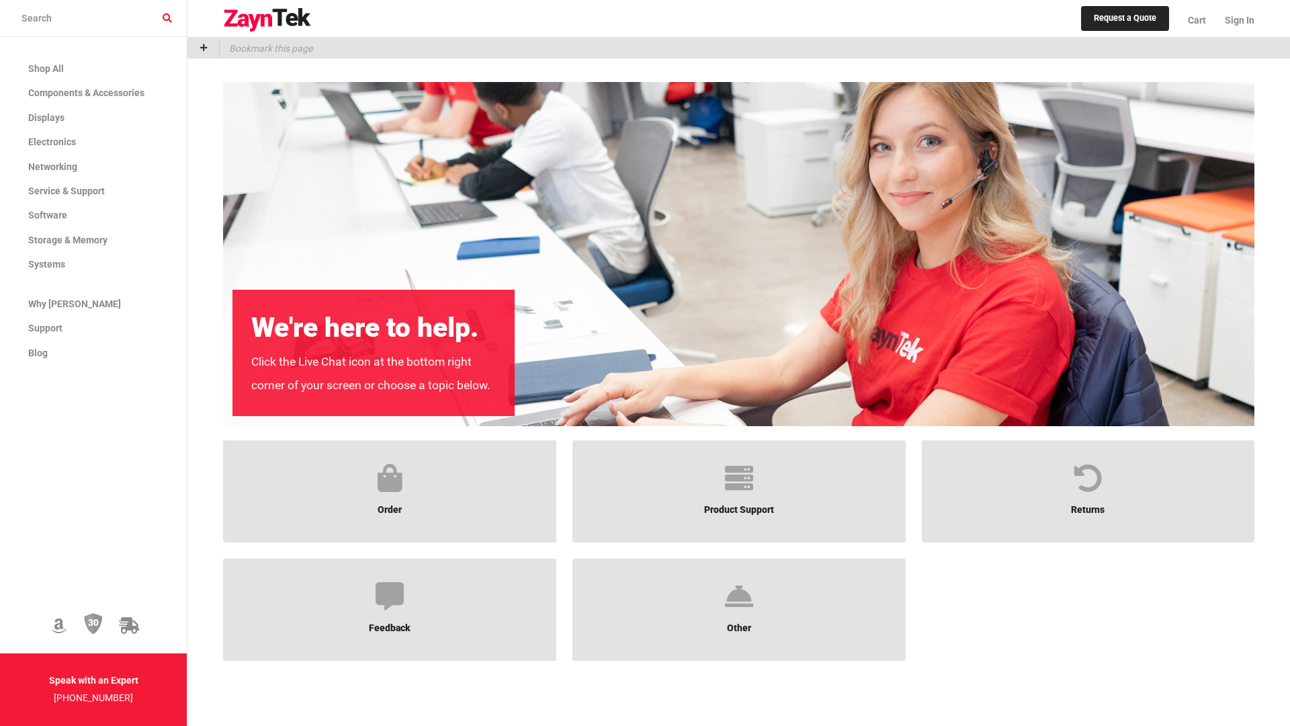  Describe the element at coordinates (46, 118) in the screenshot. I see `span: Displays` at that location.